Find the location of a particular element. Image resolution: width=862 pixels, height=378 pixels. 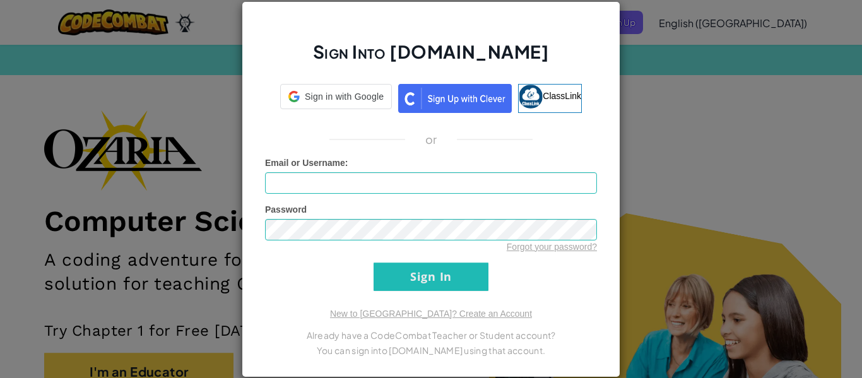

span: Email or Username is located at coordinates (305, 163).